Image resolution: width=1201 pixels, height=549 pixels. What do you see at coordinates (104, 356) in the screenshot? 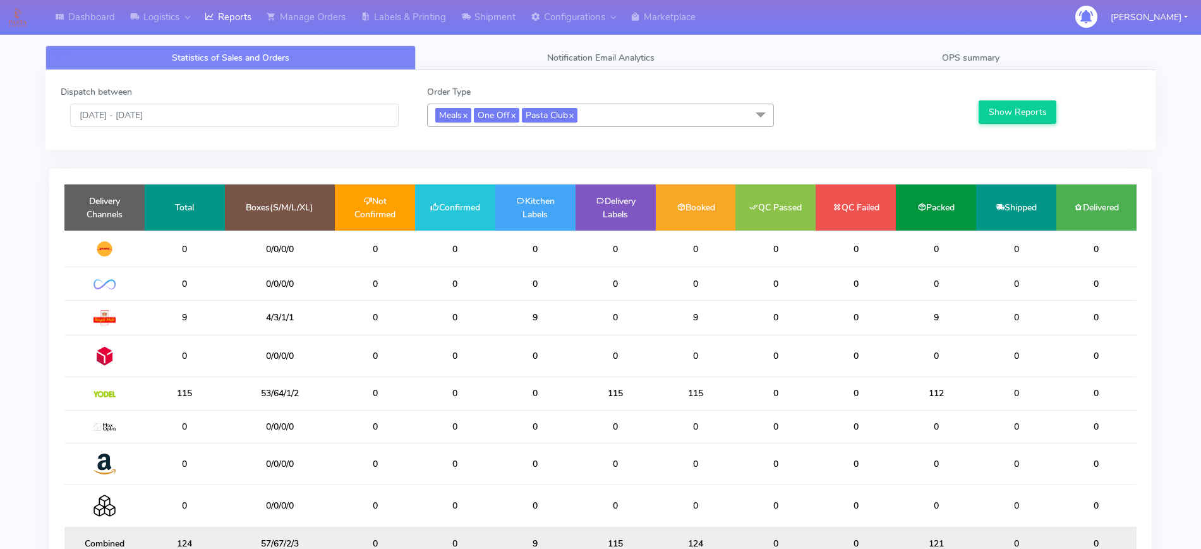
I see `img: DPD` at bounding box center [104, 356].